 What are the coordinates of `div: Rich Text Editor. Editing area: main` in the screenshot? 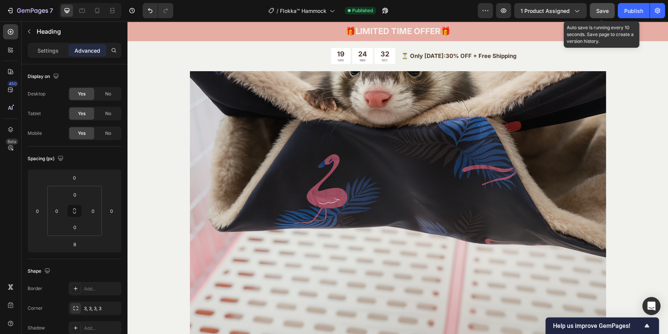 It's located at (385, 35).